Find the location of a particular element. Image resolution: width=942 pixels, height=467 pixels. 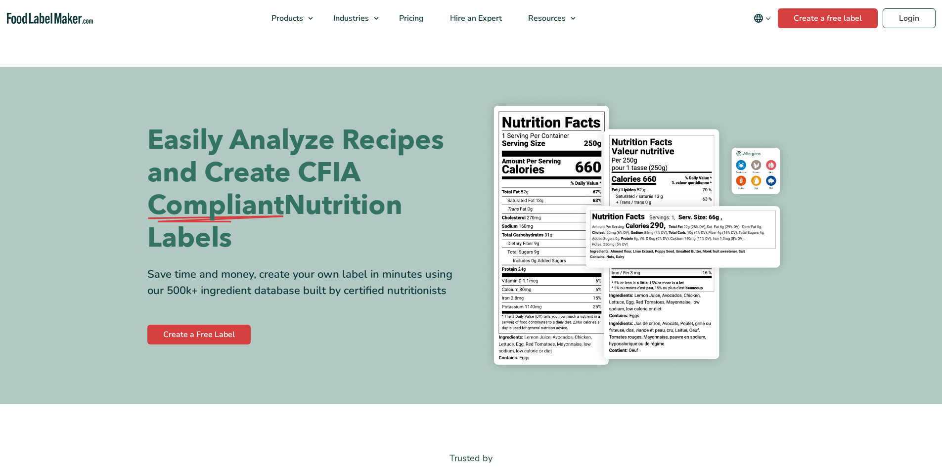

h1: Easily Analyze Recipes and Create CFIA Nutrition Labels is located at coordinates (306, 189).